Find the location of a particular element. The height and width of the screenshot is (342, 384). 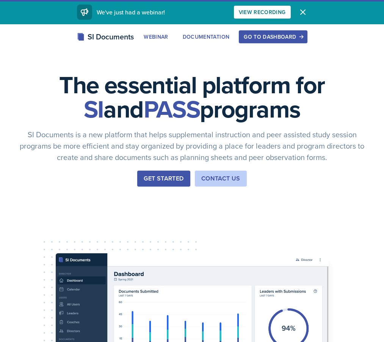

div: Contact Us is located at coordinates (221, 179).